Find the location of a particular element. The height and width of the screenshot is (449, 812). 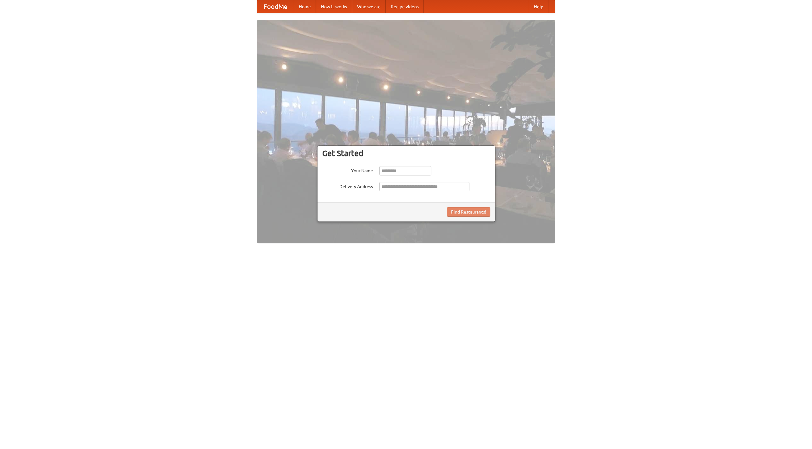

a: Recipe videos is located at coordinates (405, 7).